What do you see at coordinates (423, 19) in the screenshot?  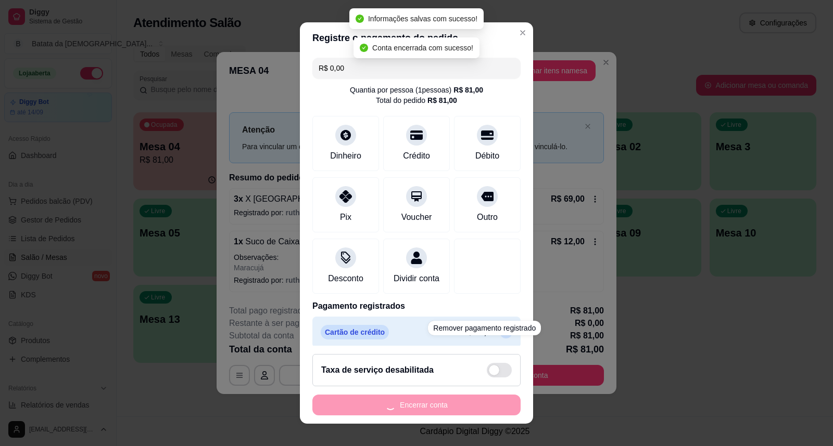 I see `span: Informações salvas com sucesso!` at bounding box center [423, 19].